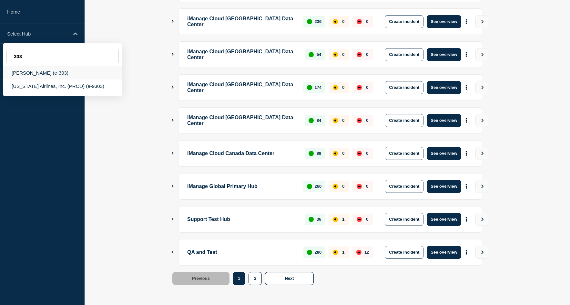 The image size is (570, 305). Describe the element at coordinates (289, 278) in the screenshot. I see `span: Next` at that location.